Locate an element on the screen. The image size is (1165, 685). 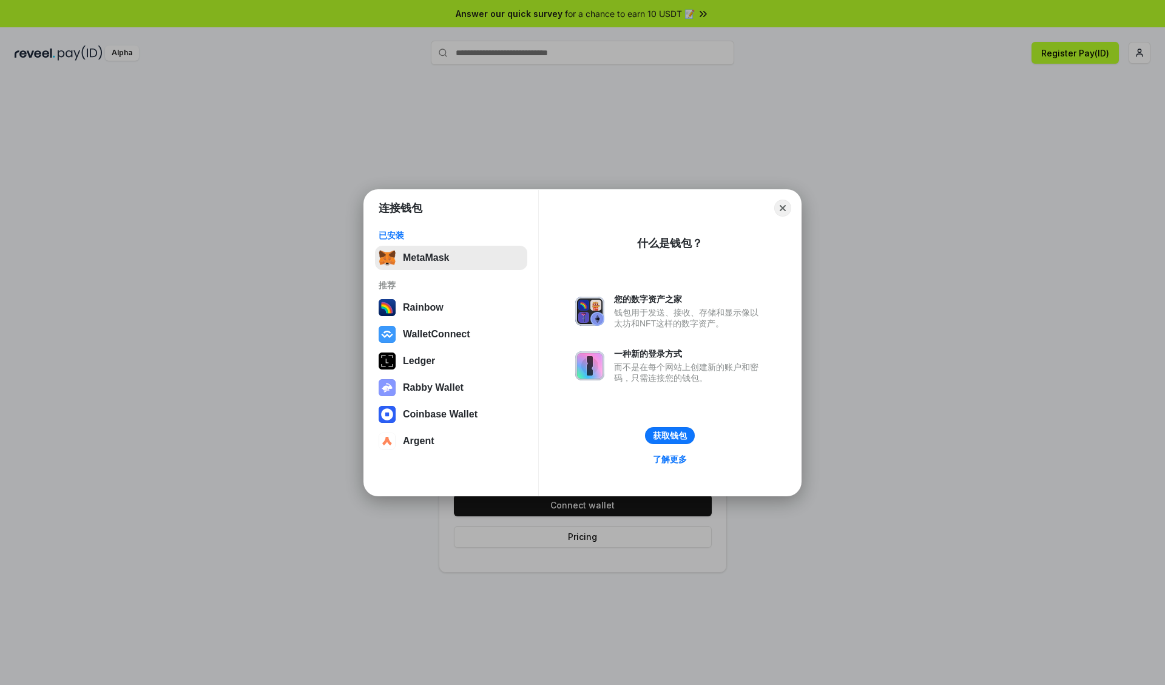
div: 钱包用于发送、接收、存储和显示像以太坊和NFT这样的数字资产。 is located at coordinates (689, 318).